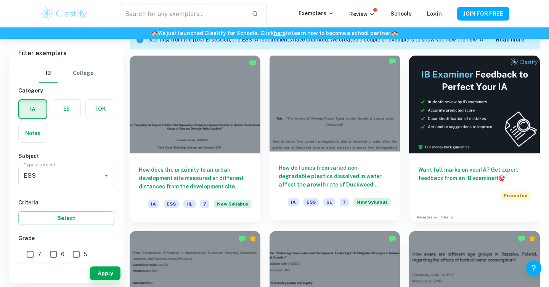  I want to click on h6: How do fumes from varied non-degradable plastics dissolved in water affect the growth rate of Duc..., so click(334, 176).